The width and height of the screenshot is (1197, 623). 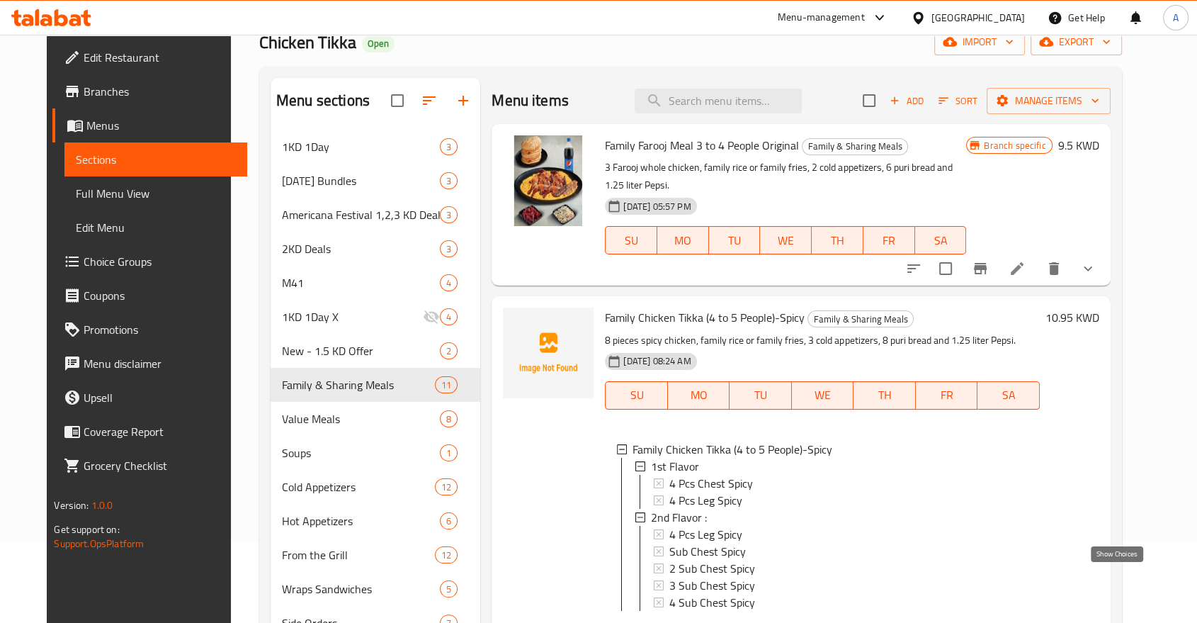 I want to click on span: 2 Sub Chest Spicy, so click(x=712, y=568).